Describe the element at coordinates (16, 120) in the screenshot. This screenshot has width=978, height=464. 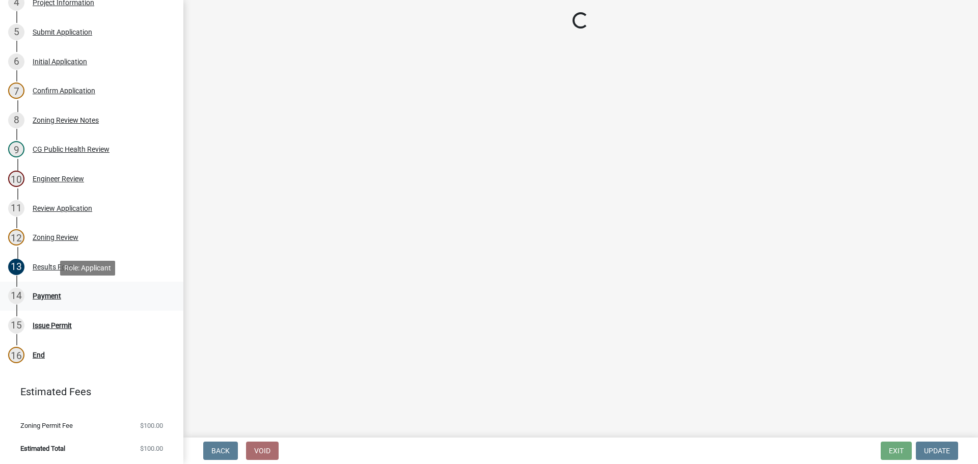
I see `div: 8` at that location.